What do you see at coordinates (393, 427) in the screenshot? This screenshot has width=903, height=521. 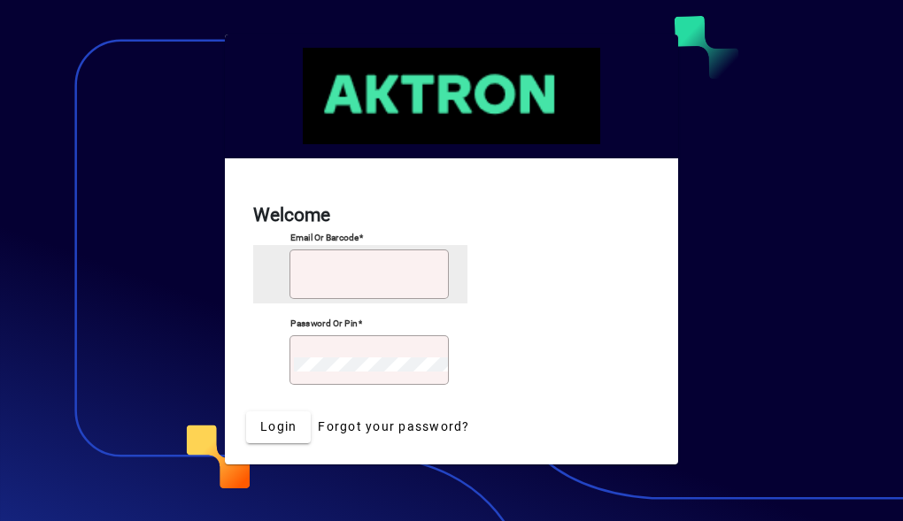 I see `a: Forgot your password?` at bounding box center [393, 427].